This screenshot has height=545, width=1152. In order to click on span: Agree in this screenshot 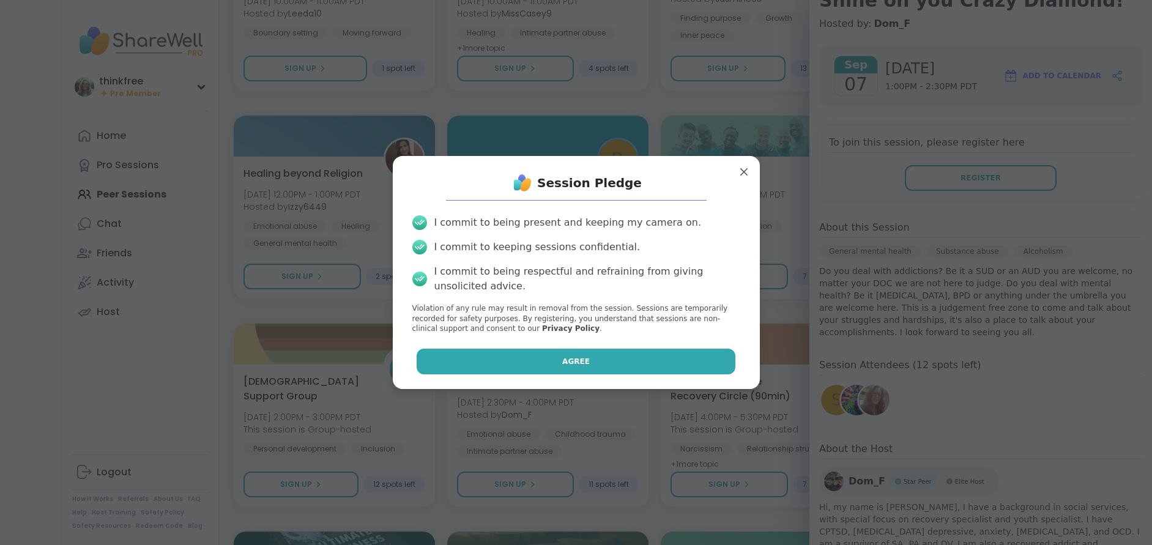, I will do `click(576, 362)`.